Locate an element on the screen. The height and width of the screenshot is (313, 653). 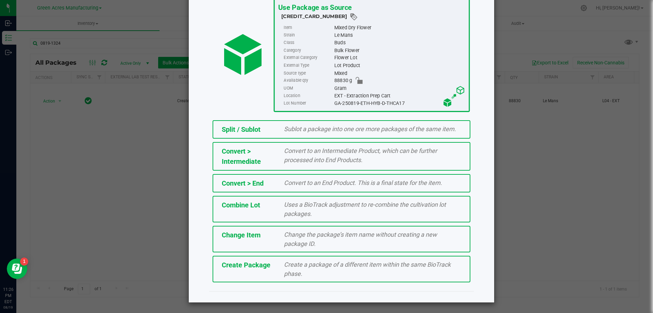
div: Mixed is located at coordinates (399, 73).